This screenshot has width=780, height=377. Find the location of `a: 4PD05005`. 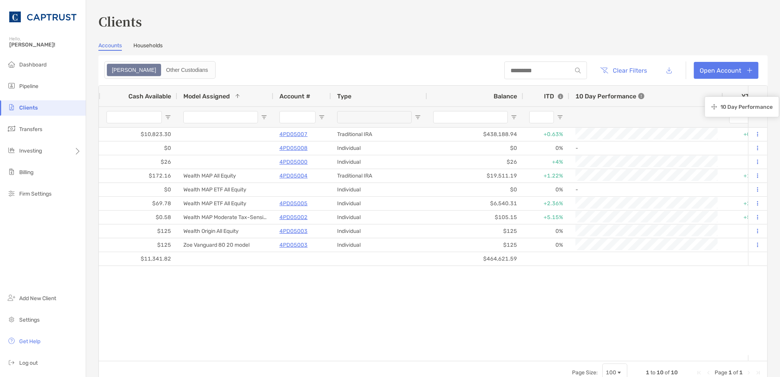

a: 4PD05005 is located at coordinates (293, 203).